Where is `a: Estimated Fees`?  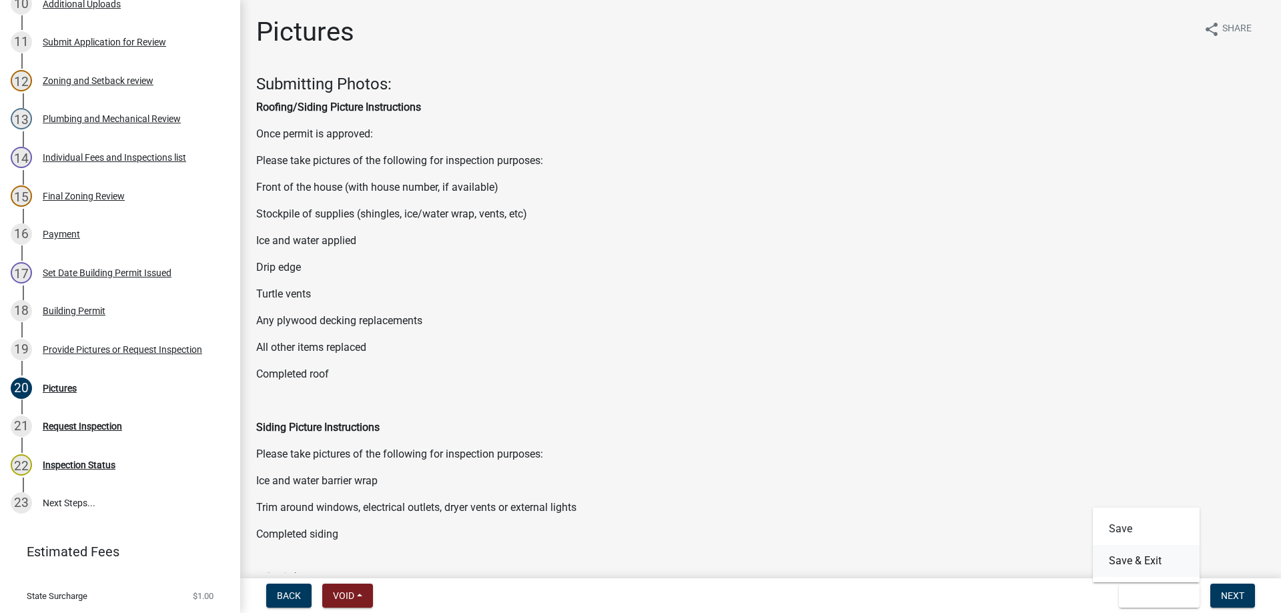
a: Estimated Fees is located at coordinates (115, 552).